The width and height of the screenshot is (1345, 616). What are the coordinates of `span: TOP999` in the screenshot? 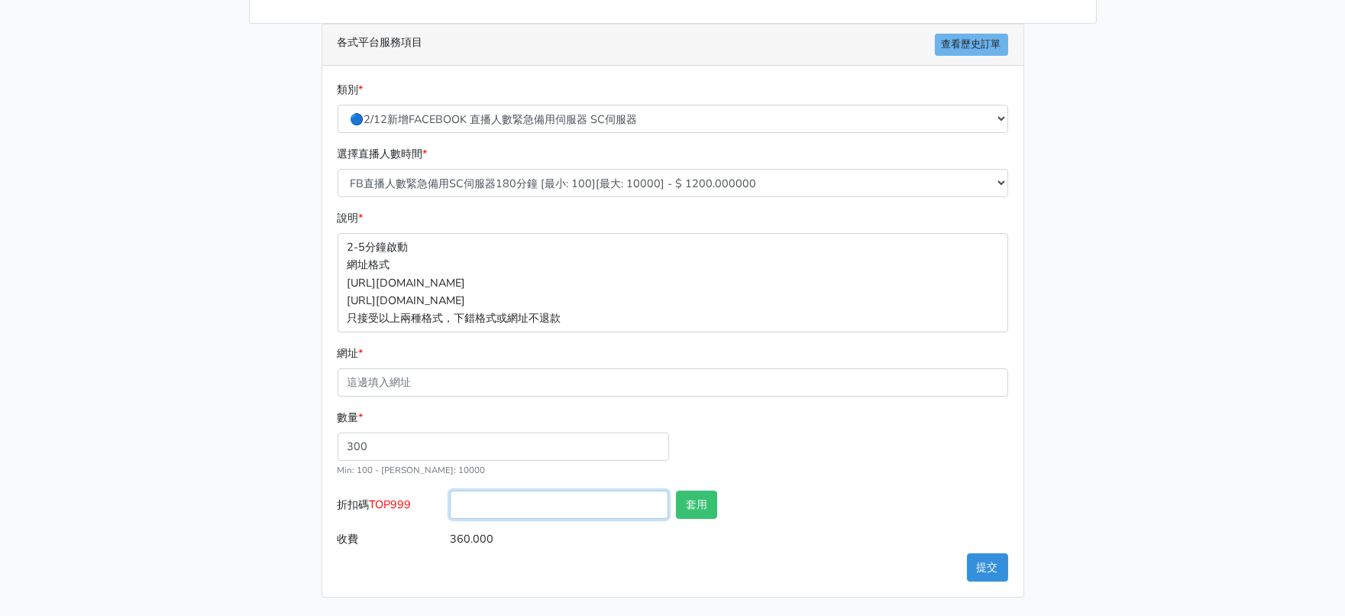 It's located at (390, 504).